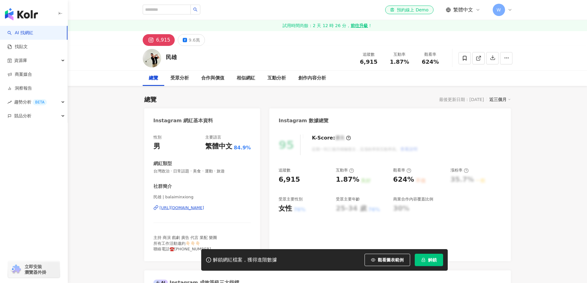 Image resolution: width=587 pixels, height=283 pixels. What do you see at coordinates (409, 10) in the screenshot?
I see `div: 預約線上 Demo` at bounding box center [409, 10].